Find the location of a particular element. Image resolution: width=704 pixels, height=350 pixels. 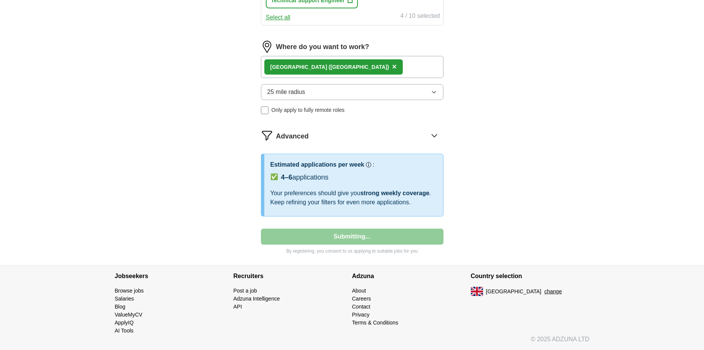

div: Your preferences should give you . Keep refining your filters for even more applications. is located at coordinates (354, 198).